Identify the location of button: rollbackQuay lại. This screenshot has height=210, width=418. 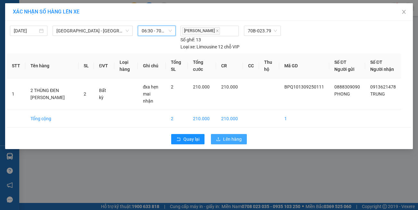
(188, 139).